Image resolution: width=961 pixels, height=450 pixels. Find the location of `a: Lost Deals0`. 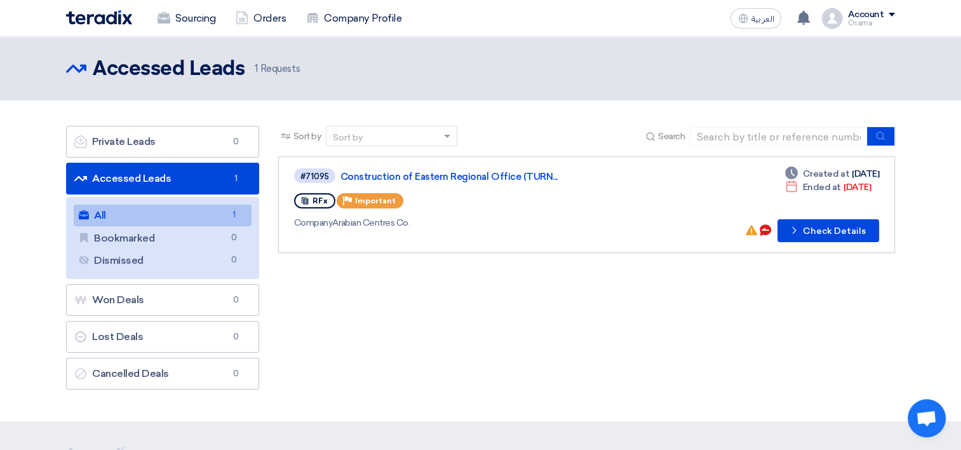

a: Lost Deals0 is located at coordinates (163, 337).